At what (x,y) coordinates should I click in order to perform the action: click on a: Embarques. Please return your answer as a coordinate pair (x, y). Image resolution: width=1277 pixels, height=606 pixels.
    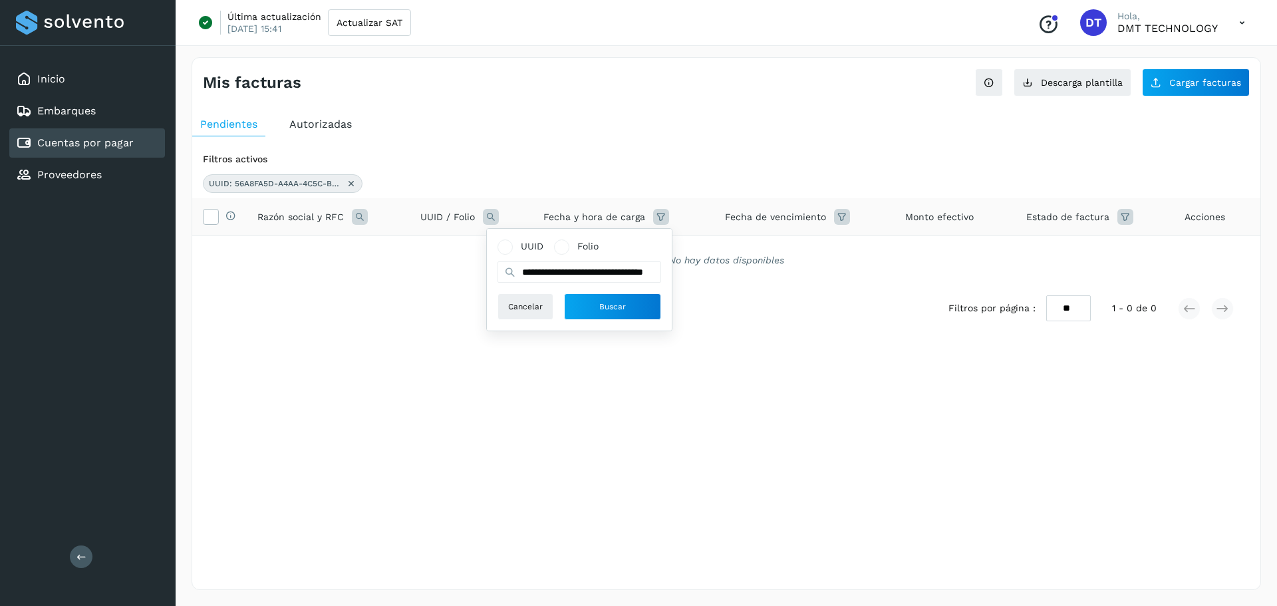
    Looking at the image, I should click on (67, 110).